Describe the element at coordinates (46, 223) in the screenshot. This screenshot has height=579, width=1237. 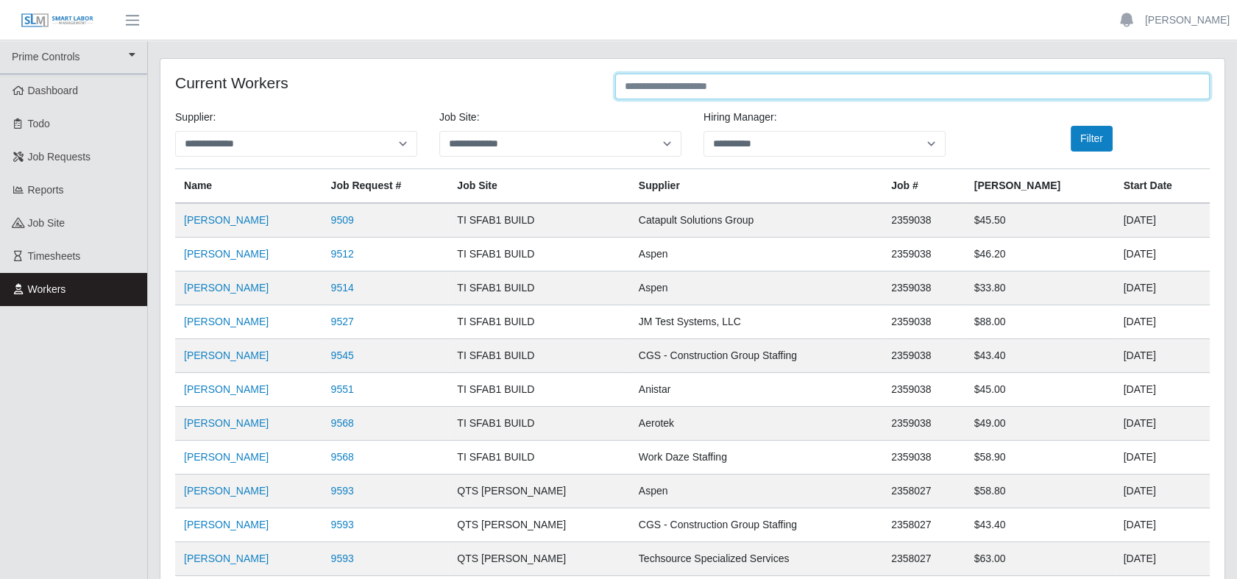
I see `span: job site` at that location.